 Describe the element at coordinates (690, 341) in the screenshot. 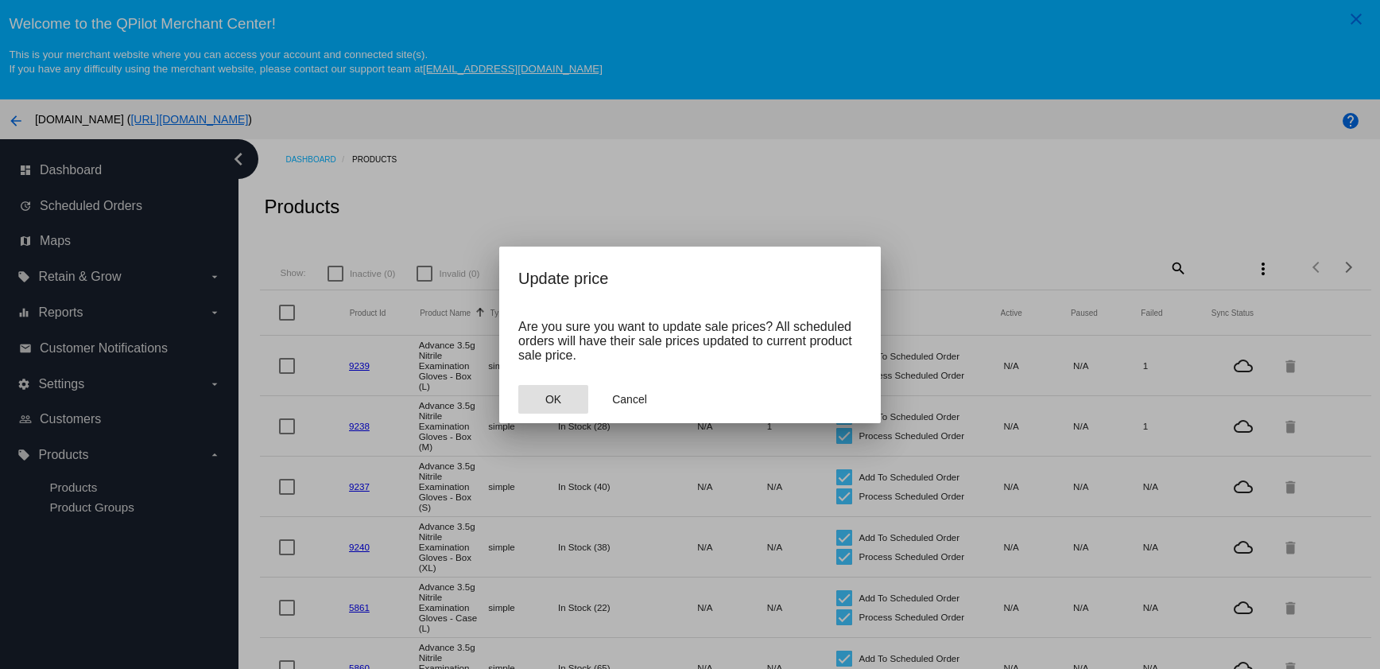

I see `p: Are you sure you want to update sale prices? All scheduled orders will have their sale prices upd...` at that location.